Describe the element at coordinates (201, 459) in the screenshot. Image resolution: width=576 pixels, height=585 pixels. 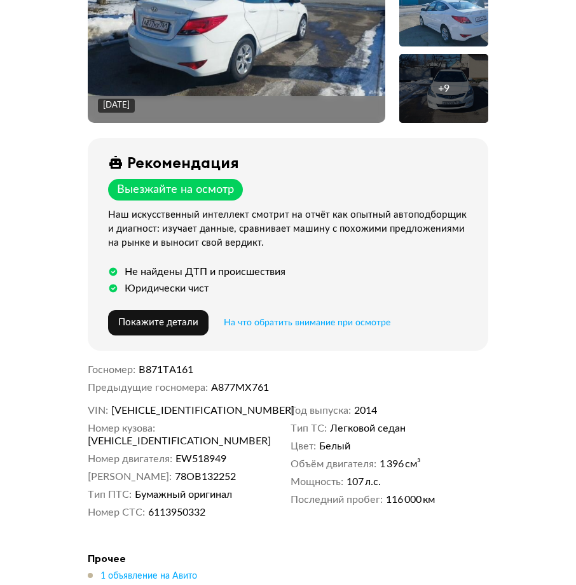
I see `span: ЕW518949` at that location.